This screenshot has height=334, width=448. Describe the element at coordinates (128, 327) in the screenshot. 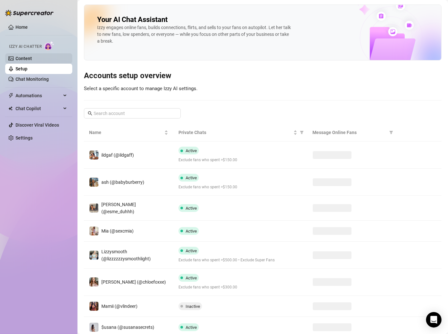

I see `span: $usana (@susanasecrets)` at that location.